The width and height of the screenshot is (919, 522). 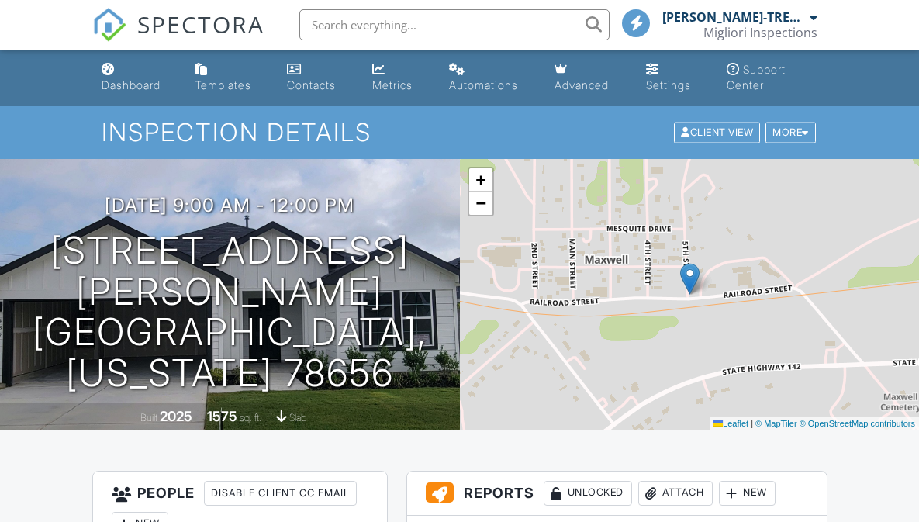 What do you see at coordinates (398, 78) in the screenshot?
I see `a: Metrics` at bounding box center [398, 78].